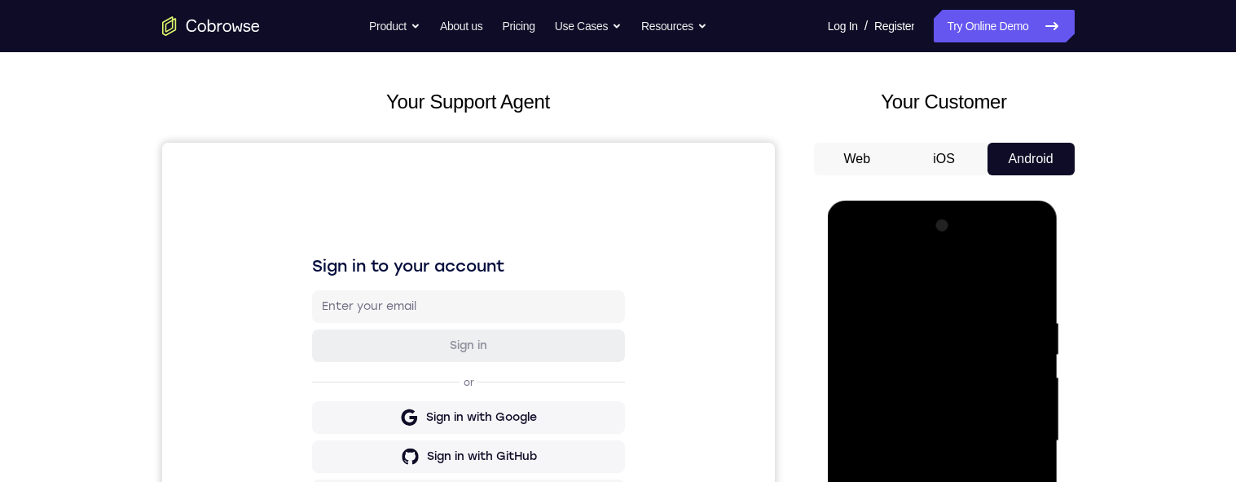  What do you see at coordinates (306, 353) in the screenshot?
I see `button: Sign in with Intercom` at bounding box center [306, 353].